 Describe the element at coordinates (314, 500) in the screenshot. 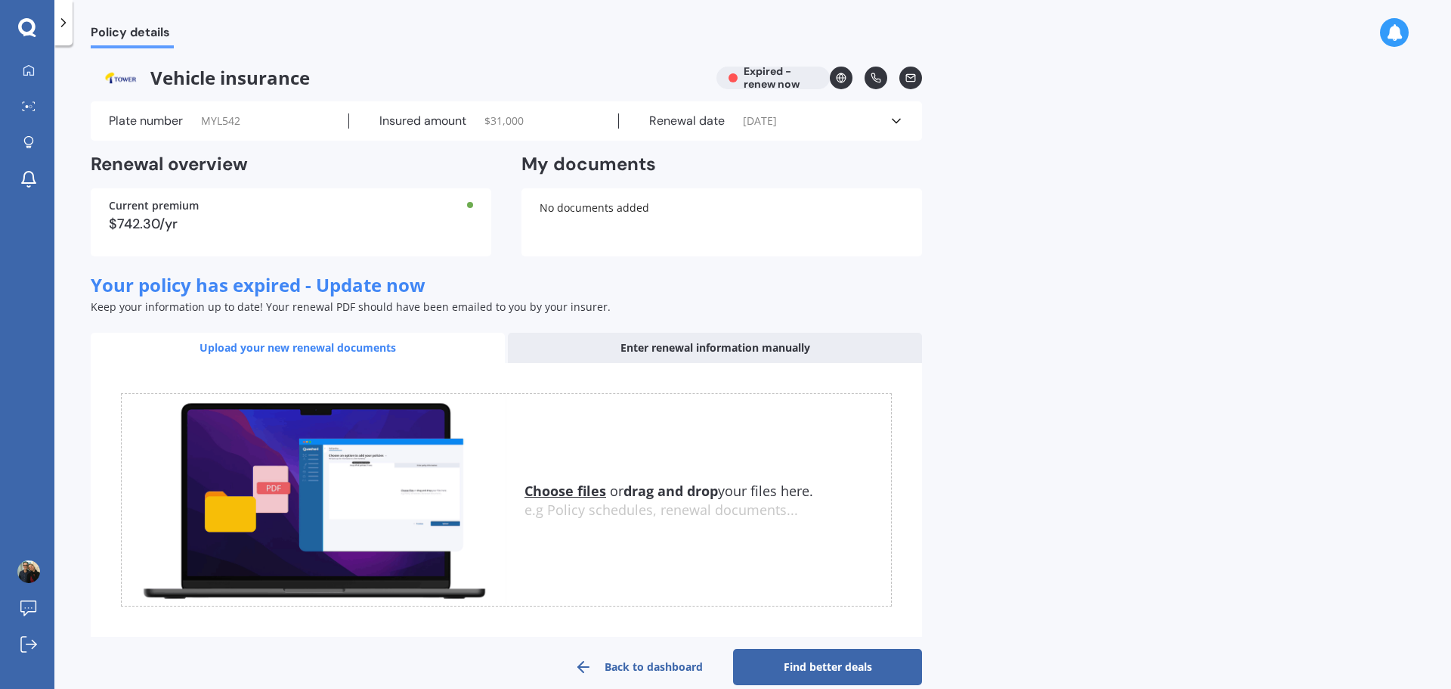

I see `img: upload.de96410c8ce839c3fdd5.gif` at that location.